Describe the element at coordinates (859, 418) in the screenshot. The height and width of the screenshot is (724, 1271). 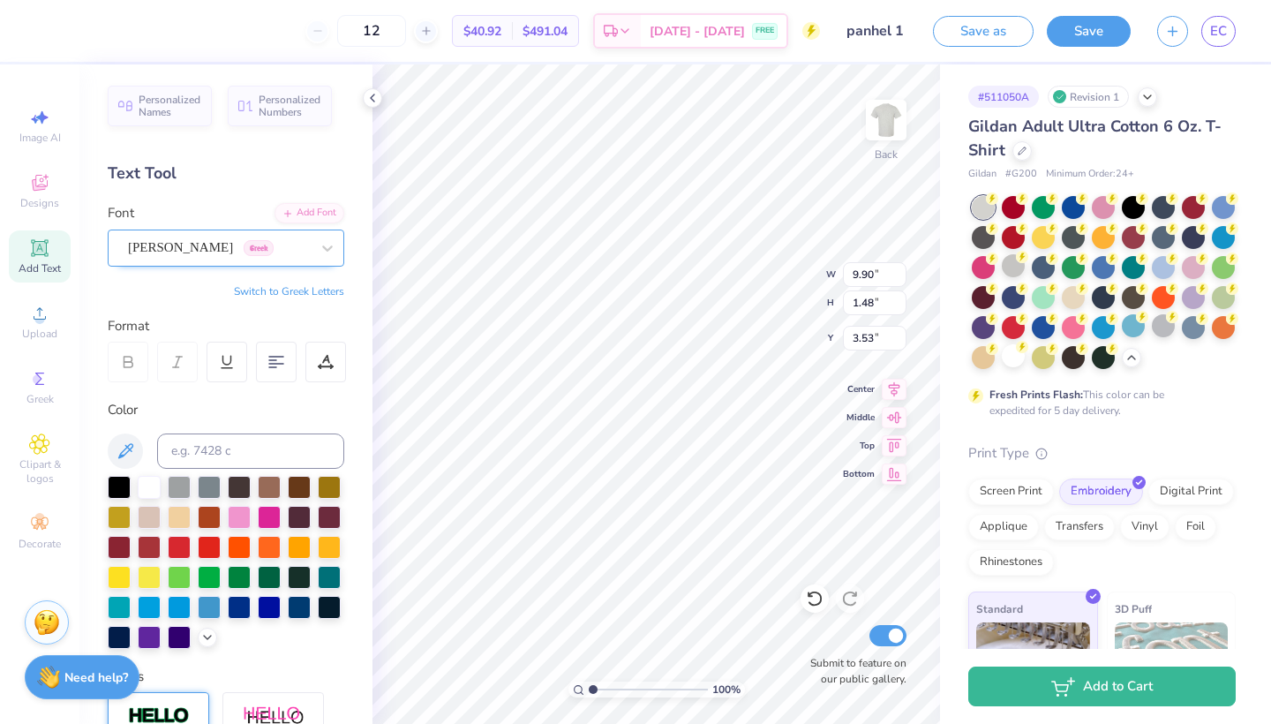
I see `span: Middle` at that location.